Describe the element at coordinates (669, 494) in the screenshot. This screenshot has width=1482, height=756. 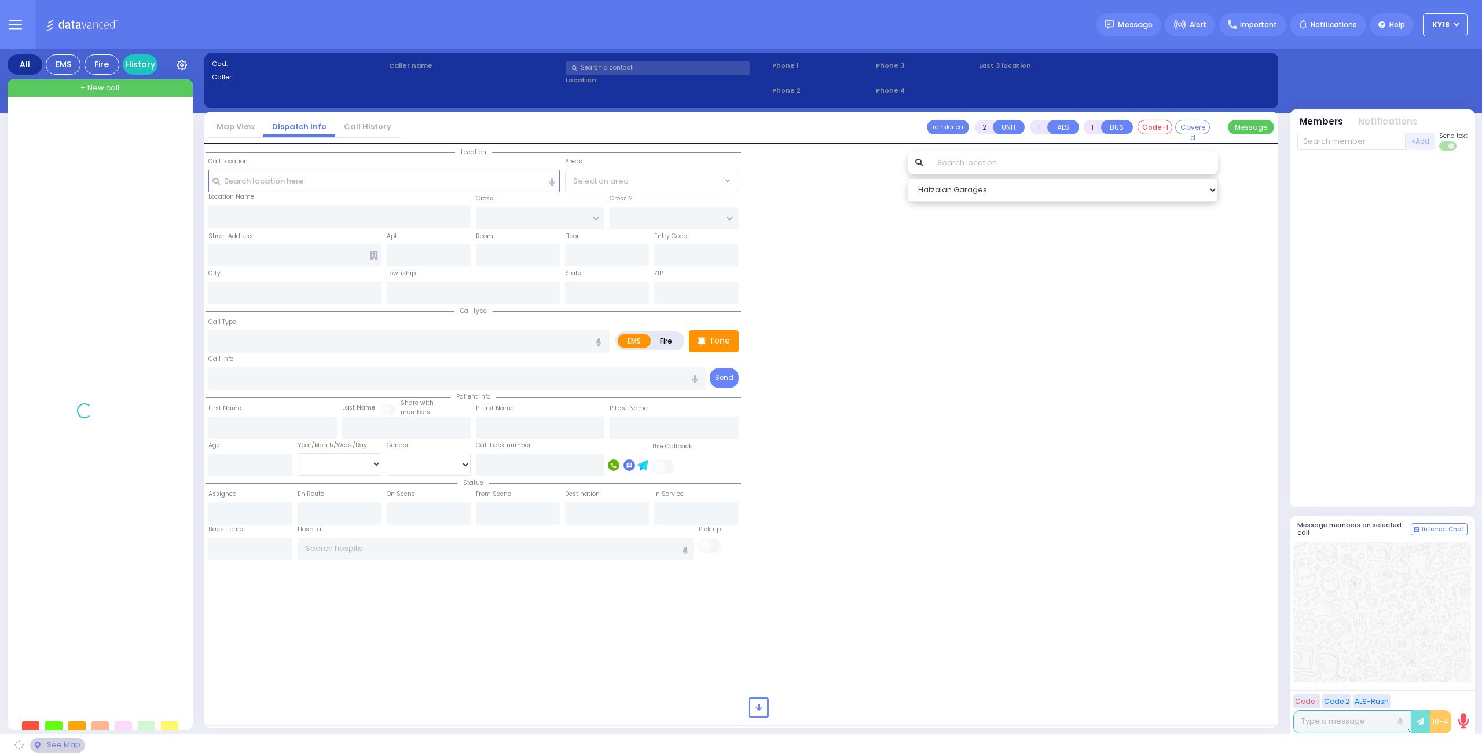
I see `label: In Service` at that location.